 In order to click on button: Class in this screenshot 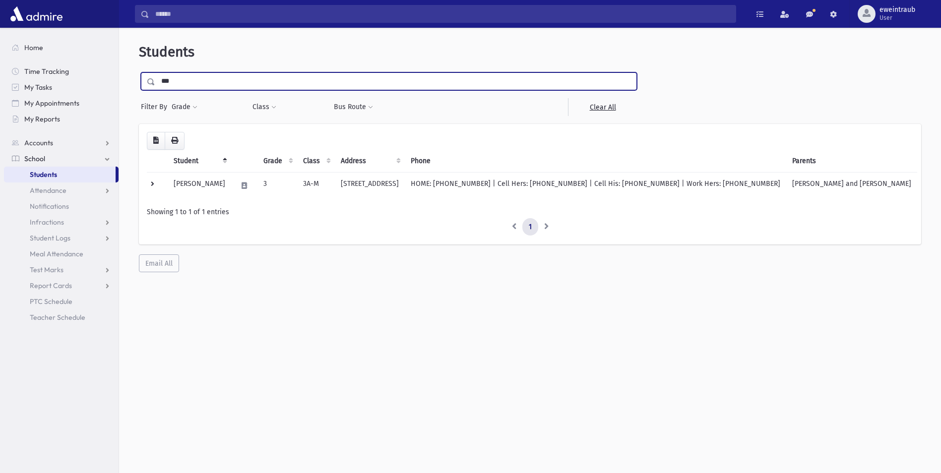, I will do `click(264, 107)`.